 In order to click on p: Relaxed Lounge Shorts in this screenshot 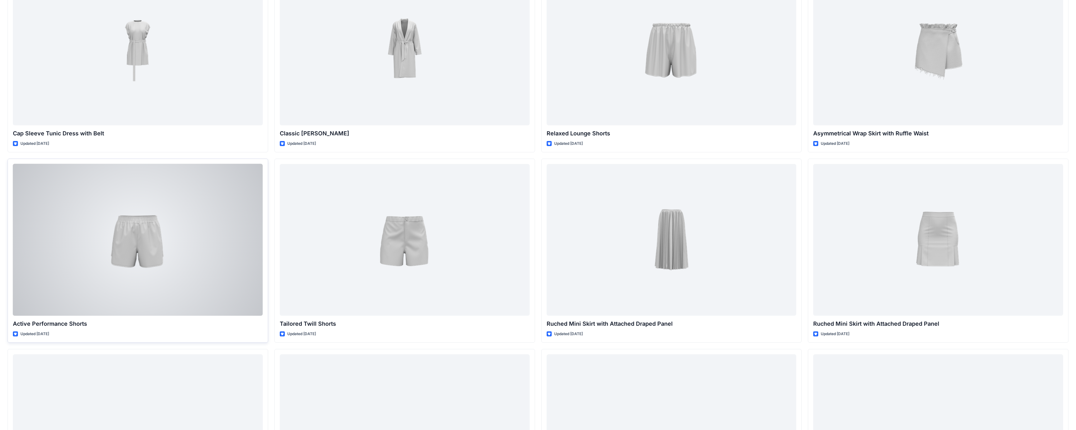, I will do `click(672, 134)`.